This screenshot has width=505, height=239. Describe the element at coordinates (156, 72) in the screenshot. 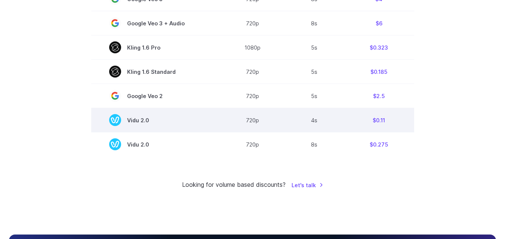

I see `span: Kling 1.6 Standard` at that location.